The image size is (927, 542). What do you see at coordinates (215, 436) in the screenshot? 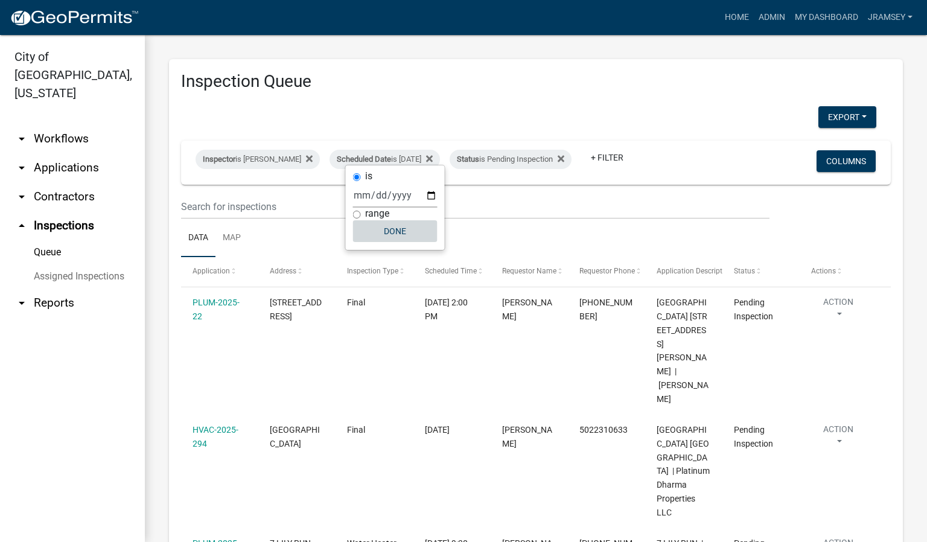
I see `a: HVAC-2025-294` at bounding box center [215, 436].